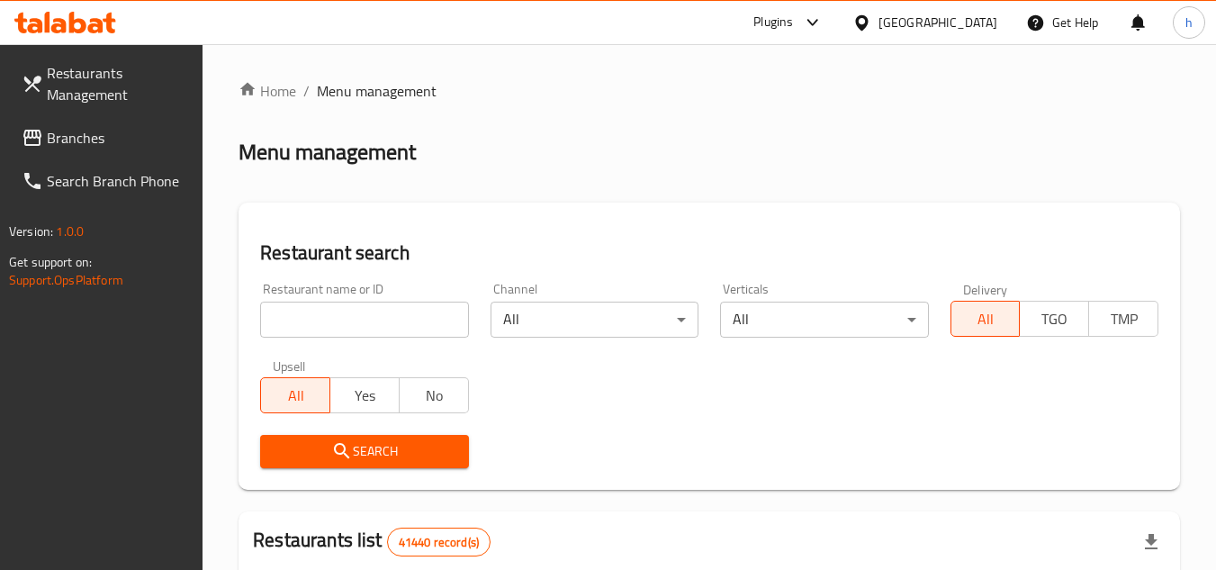  What do you see at coordinates (709, 91) in the screenshot?
I see `nav: breadcrumb` at bounding box center [709, 91].